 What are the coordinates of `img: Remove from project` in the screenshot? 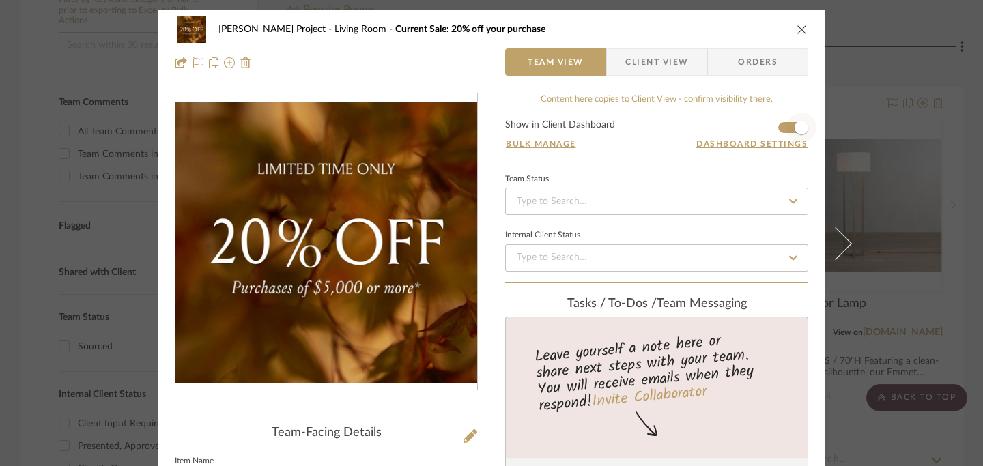 It's located at (246, 63).